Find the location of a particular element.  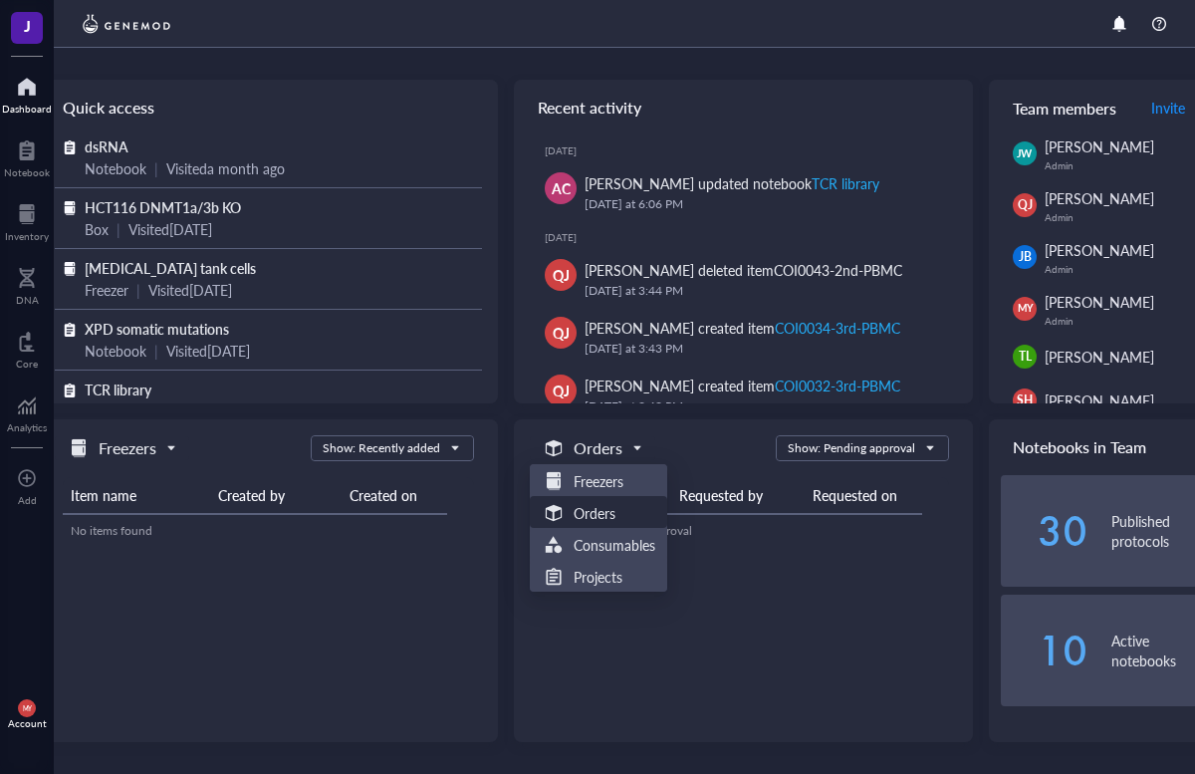

div: COI0034-3rd-PBMC is located at coordinates (837, 328).